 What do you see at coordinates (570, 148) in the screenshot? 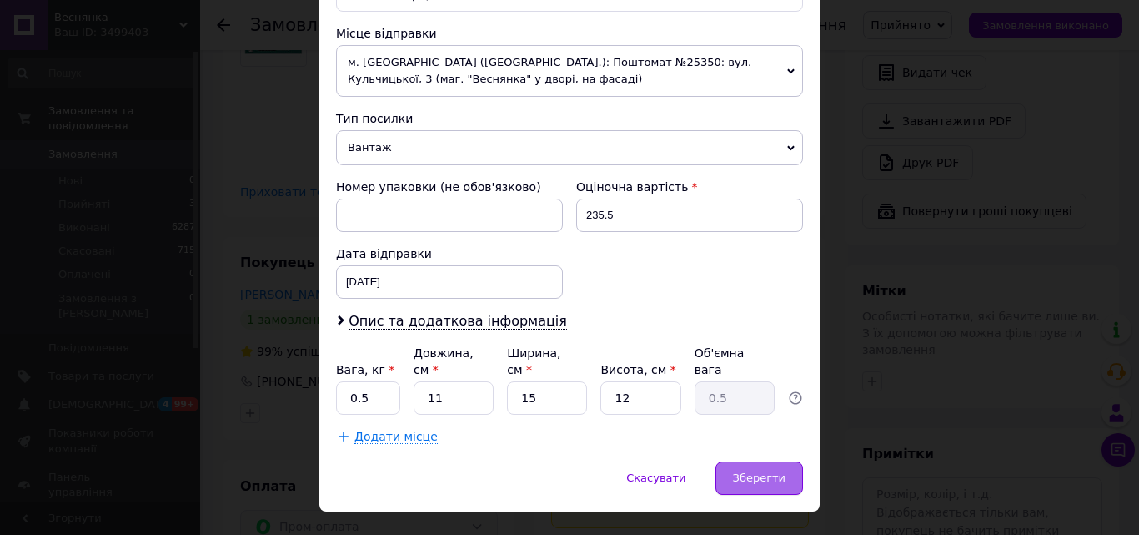
I see `span: Вантаж` at bounding box center [570, 148].